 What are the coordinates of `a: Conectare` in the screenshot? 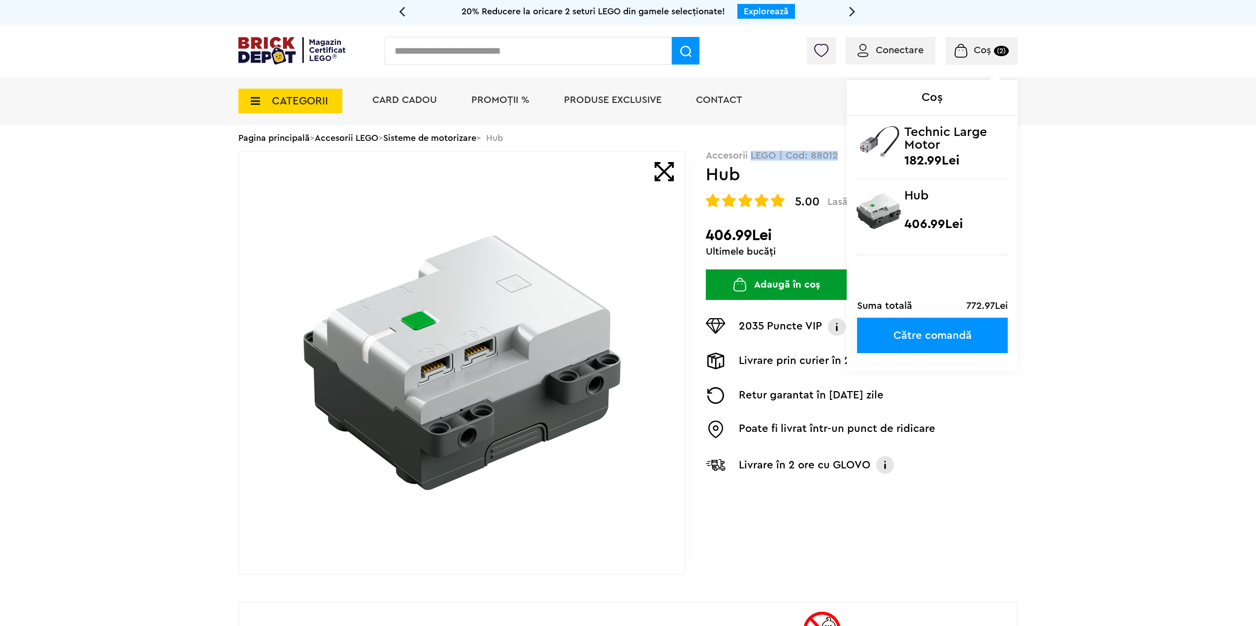 It's located at (891, 50).